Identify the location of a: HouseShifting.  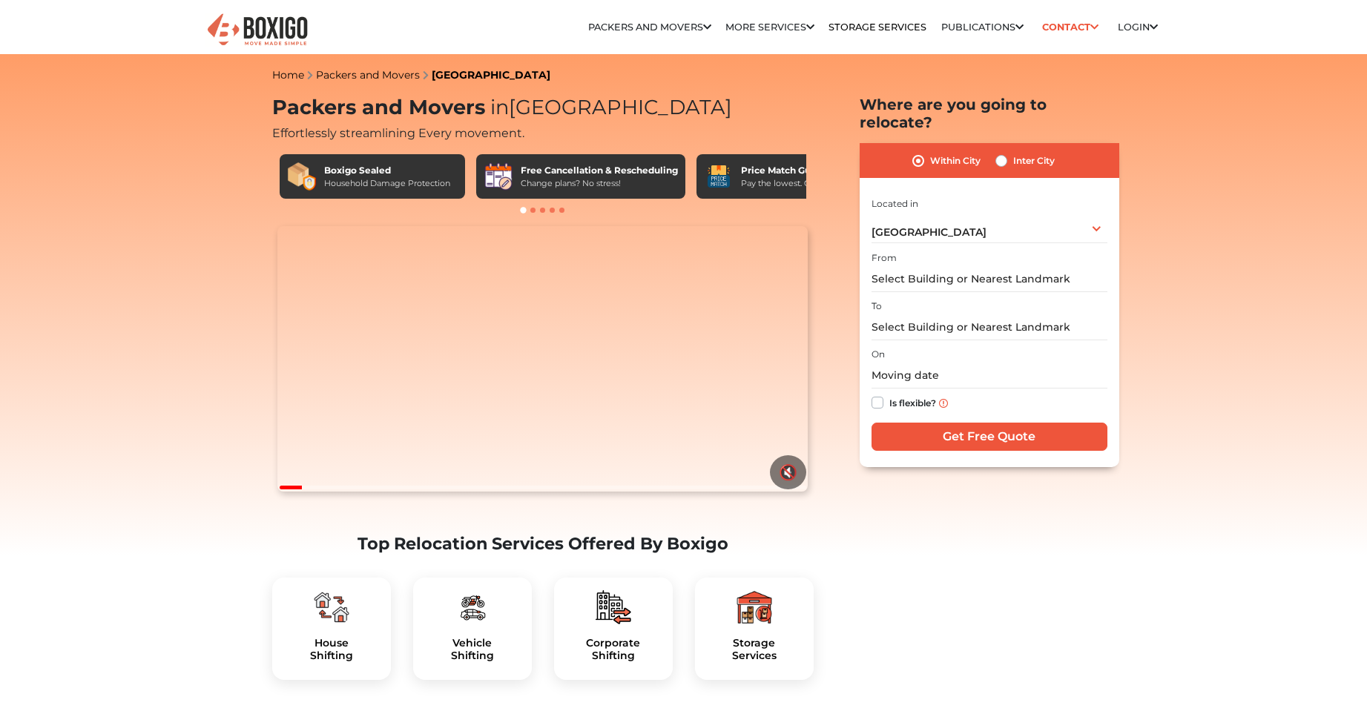
(331, 650).